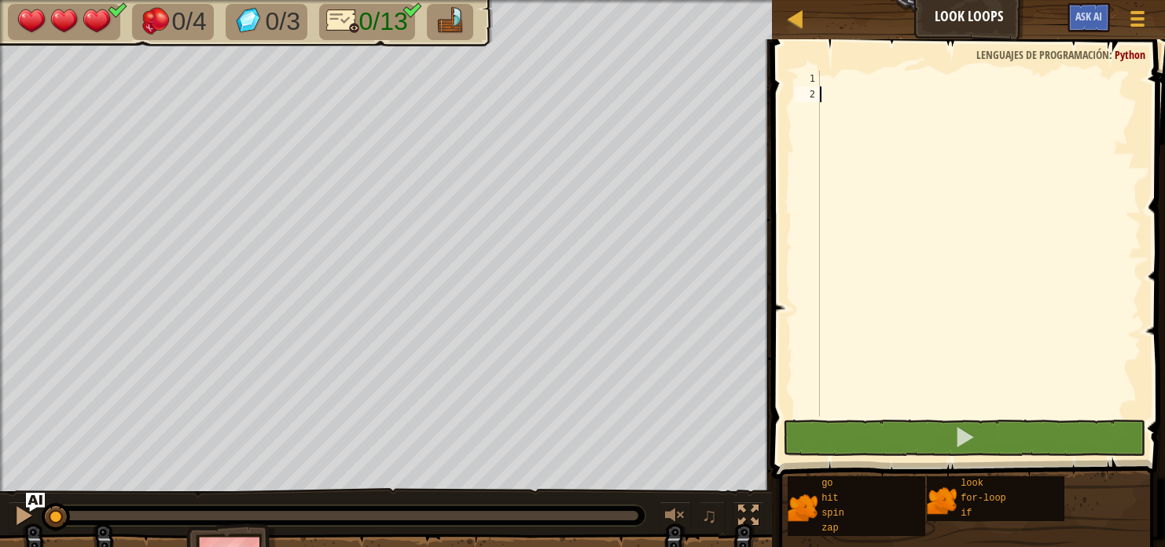 The image size is (1165, 547). I want to click on button: Cambia a pantalla completa., so click(748, 517).